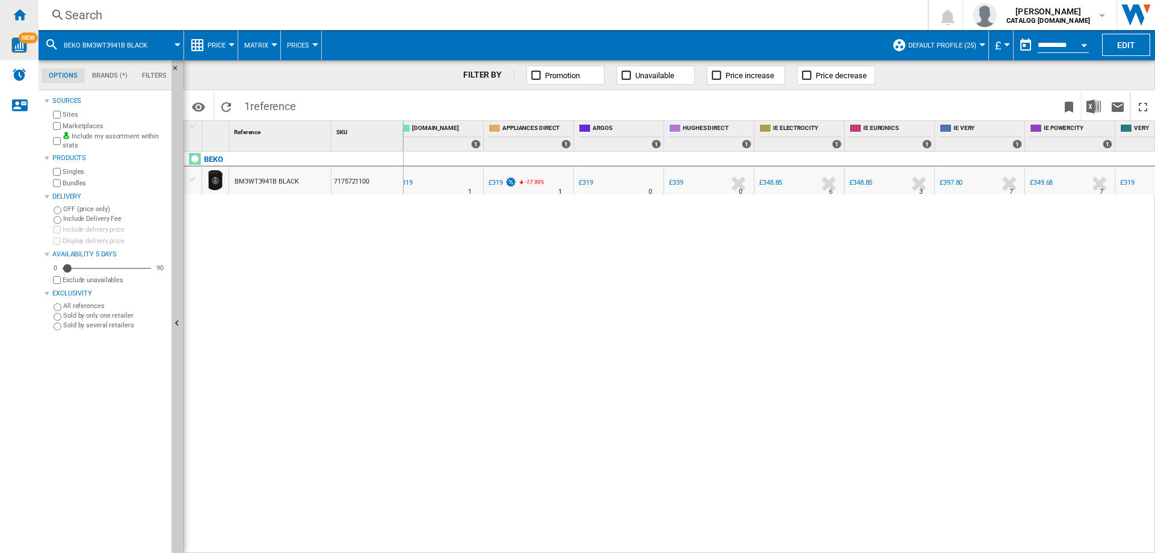 This screenshot has width=1155, height=553. I want to click on img: alerts-logo.svg, so click(19, 75).